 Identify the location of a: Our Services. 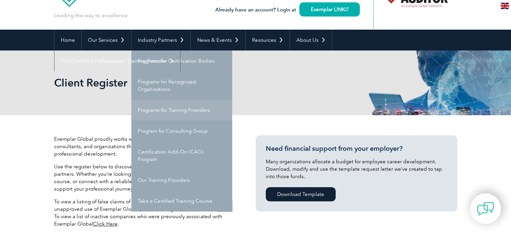
(106, 40).